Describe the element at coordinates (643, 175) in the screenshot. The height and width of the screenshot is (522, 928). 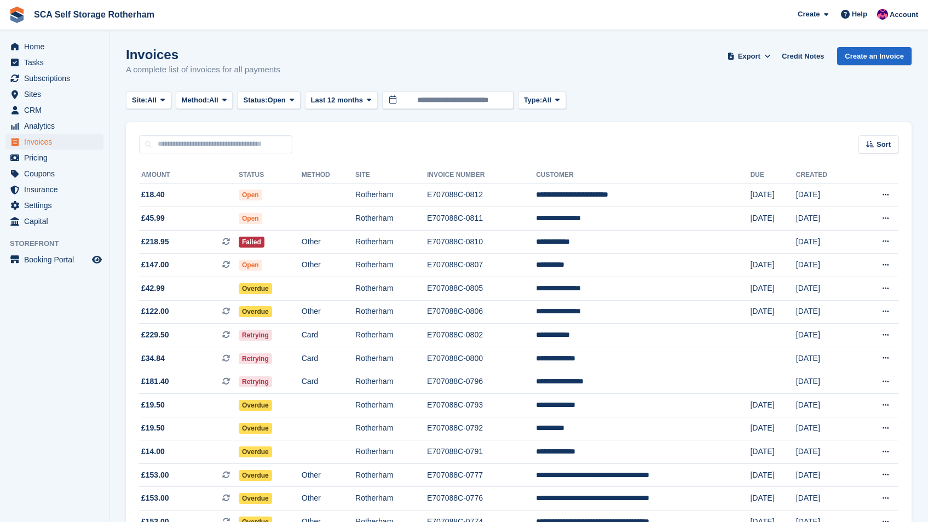
I see `th: Customer` at that location.